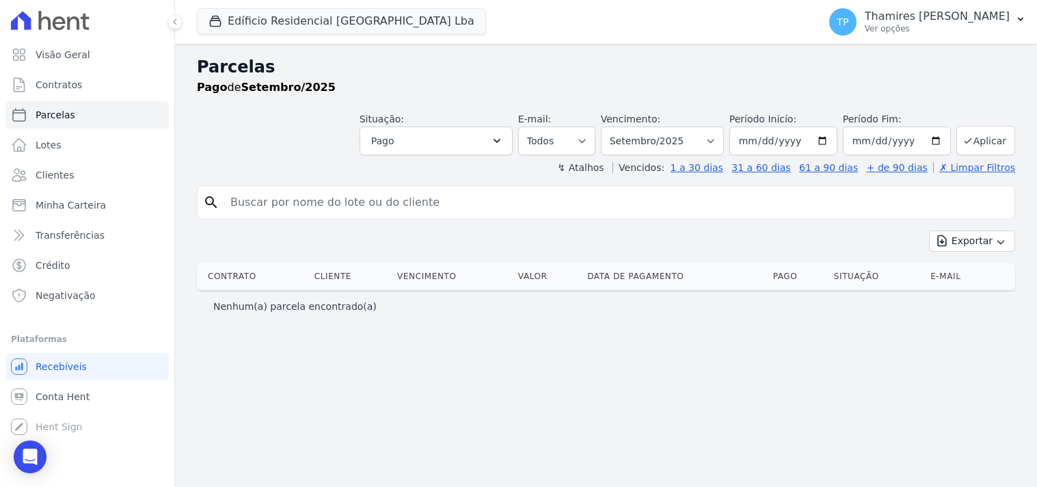 This screenshot has height=487, width=1037. What do you see at coordinates (70, 205) in the screenshot?
I see `span: Minha Carteira` at bounding box center [70, 205].